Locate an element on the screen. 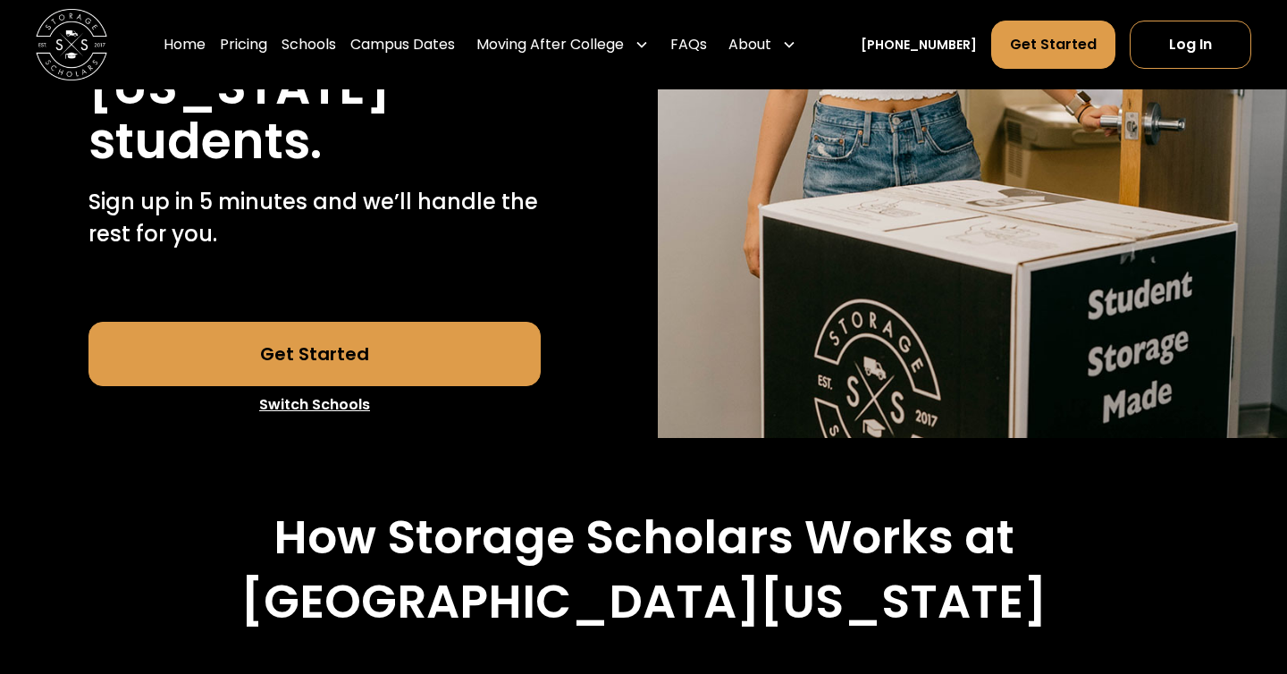 The width and height of the screenshot is (1287, 674). a: Home is located at coordinates (184, 45).